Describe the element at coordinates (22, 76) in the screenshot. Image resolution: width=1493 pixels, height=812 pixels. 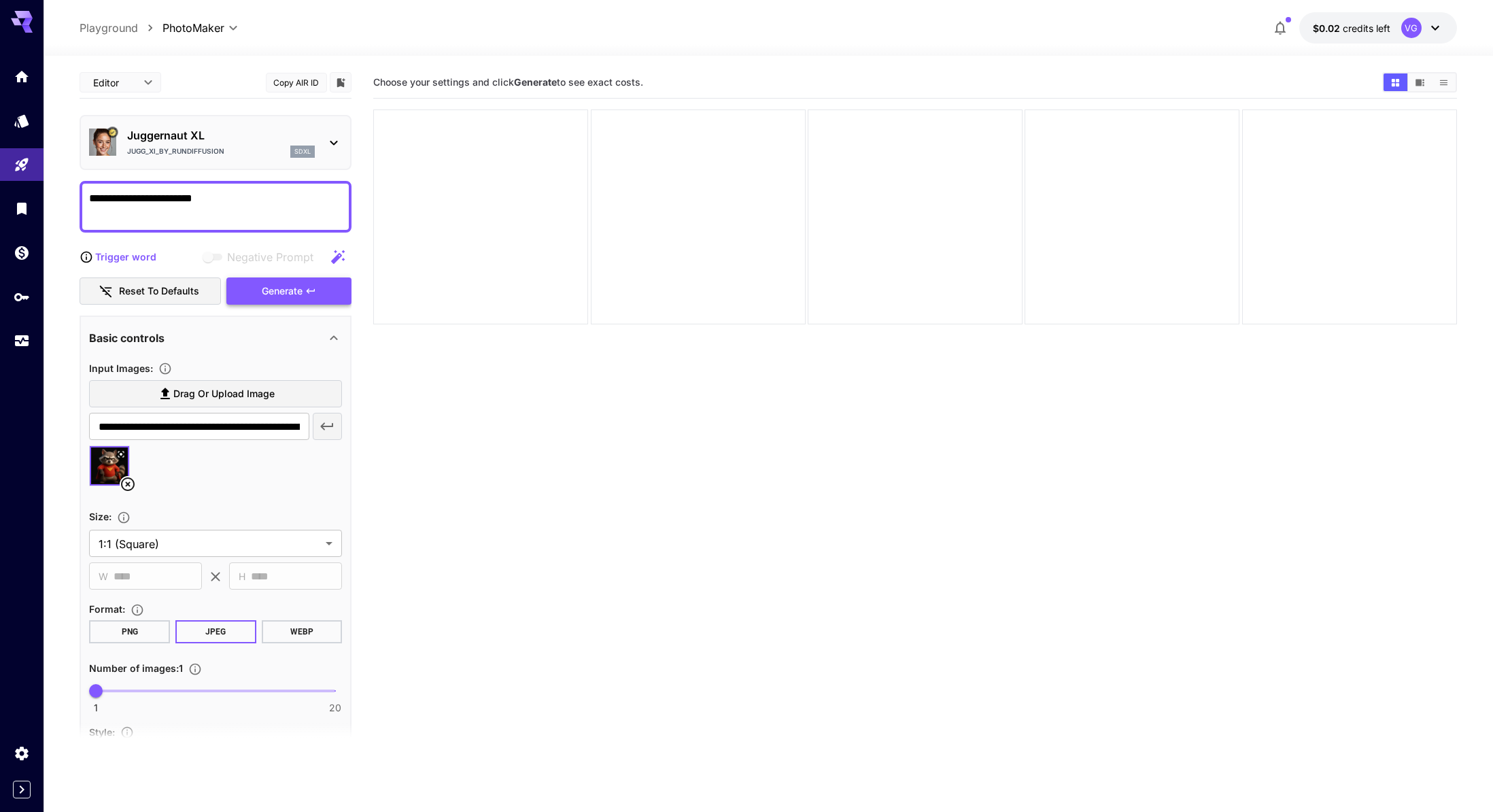
I see `div: Home` at that location.